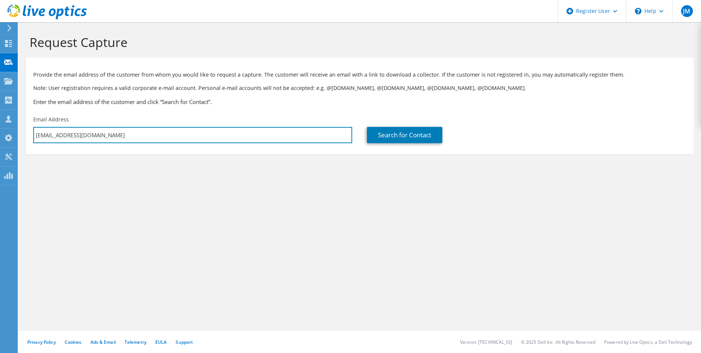 Image resolution: width=701 pixels, height=353 pixels. What do you see at coordinates (103, 342) in the screenshot?
I see `a: Ads & Email` at bounding box center [103, 342].